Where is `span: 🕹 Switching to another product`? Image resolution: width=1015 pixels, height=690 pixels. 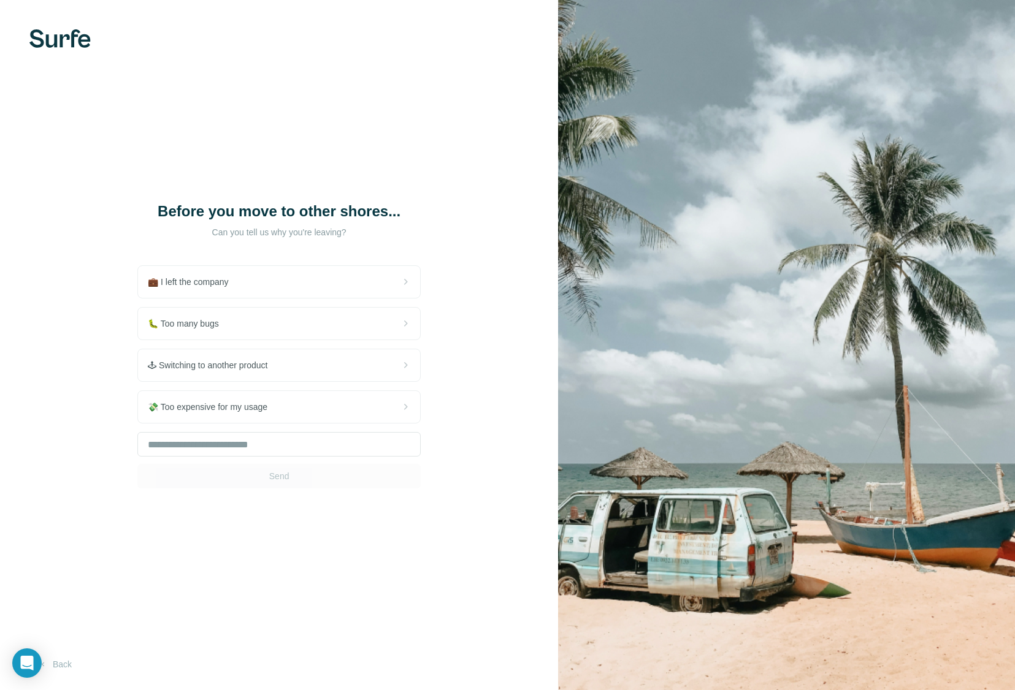 span: 🕹 Switching to another product is located at coordinates (212, 365).